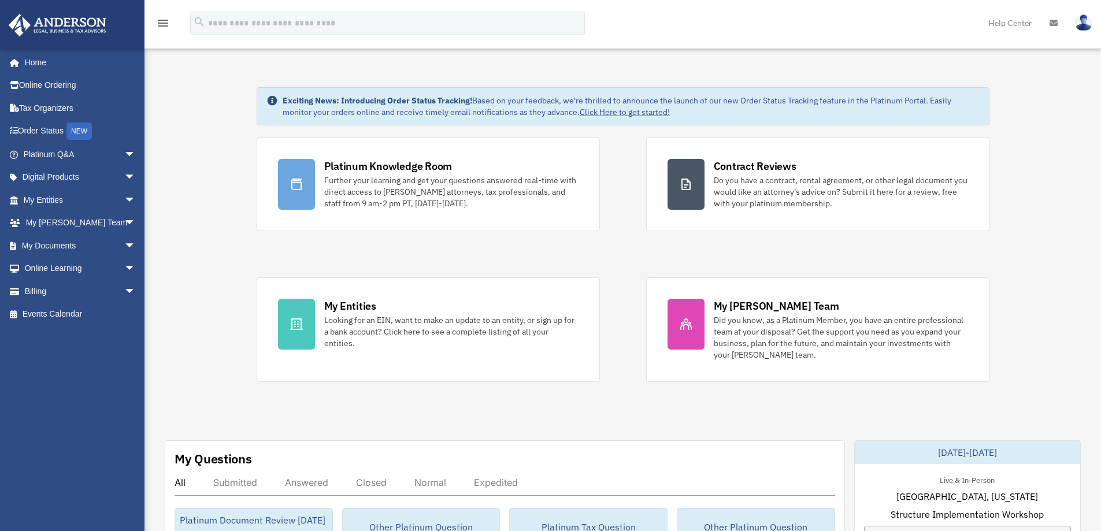 This screenshot has width=1101, height=531. I want to click on div: Did you know, as a Platinum Member, you have an entire professional team at your disposal? Get th..., so click(841, 337).